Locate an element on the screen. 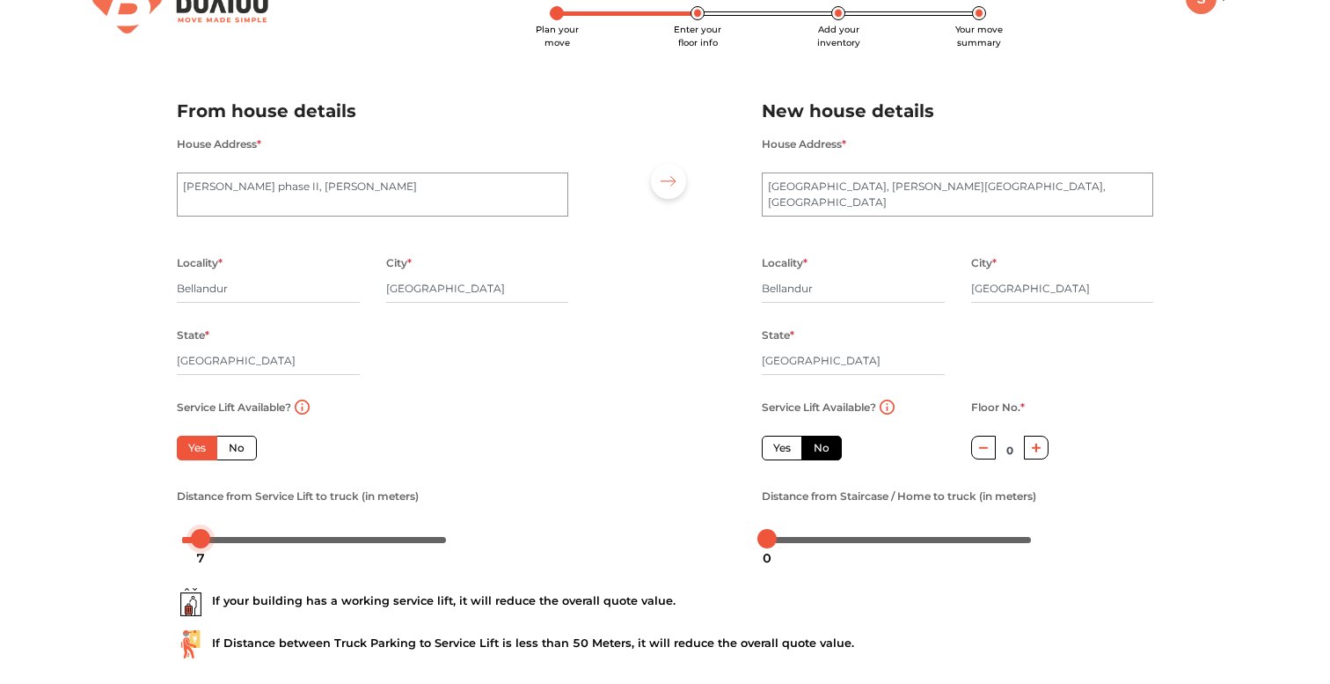 Image resolution: width=1330 pixels, height=684 pixels. h2: New house details is located at coordinates (957, 111).